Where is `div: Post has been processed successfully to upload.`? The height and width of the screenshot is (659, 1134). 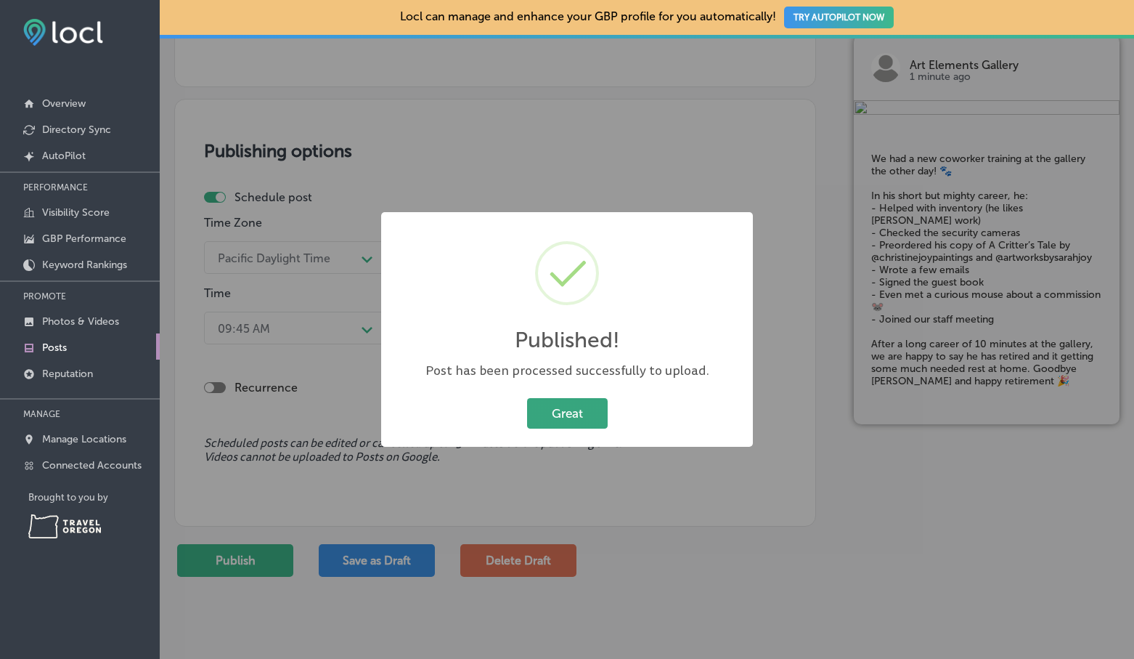 div: Post has been processed successfully to upload. is located at coordinates (567, 370).